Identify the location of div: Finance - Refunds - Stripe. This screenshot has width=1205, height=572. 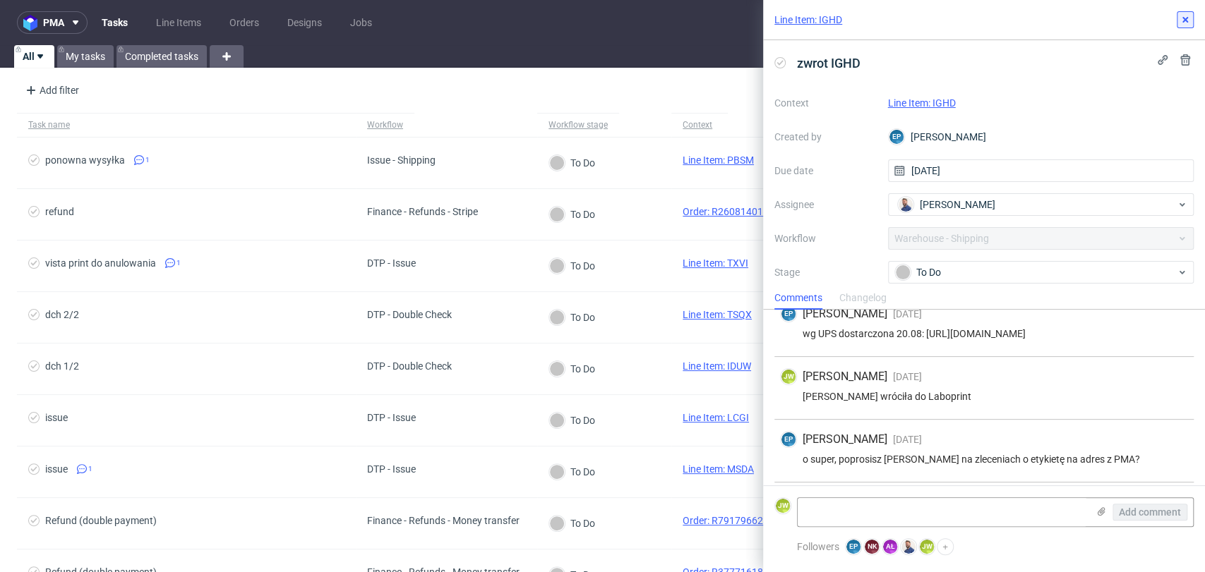
(422, 212).